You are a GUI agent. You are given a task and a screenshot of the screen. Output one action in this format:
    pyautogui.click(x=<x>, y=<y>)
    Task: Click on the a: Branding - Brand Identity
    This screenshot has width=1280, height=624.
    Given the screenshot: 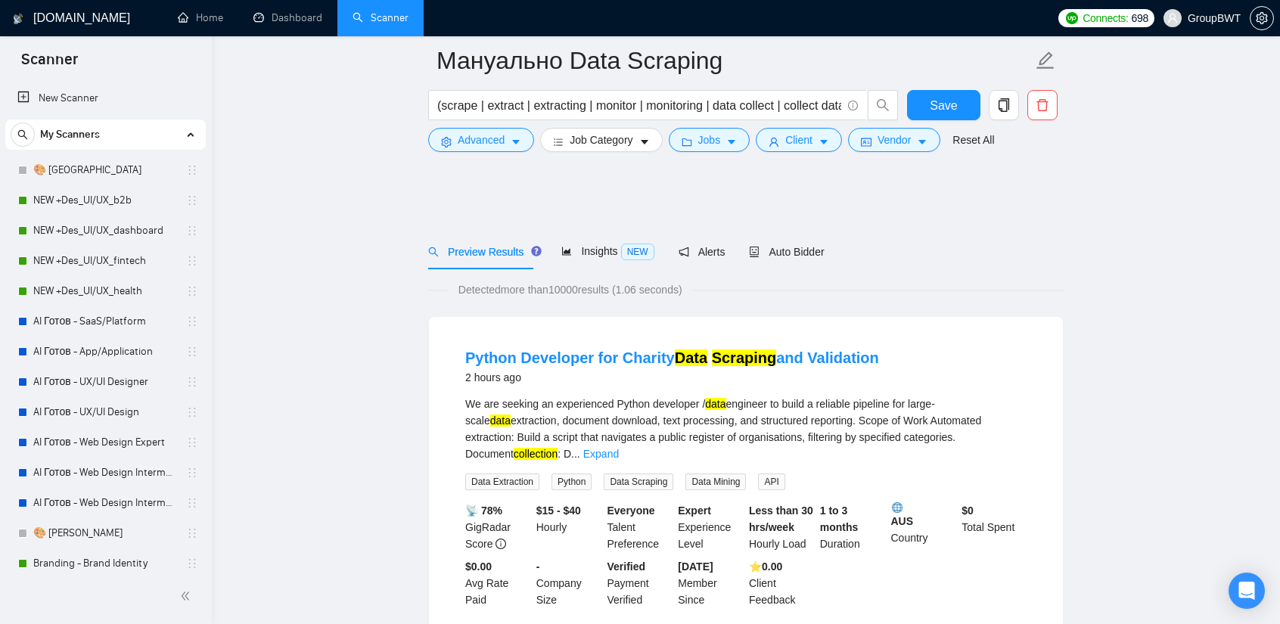 What is the action you would take?
    pyautogui.click(x=105, y=564)
    